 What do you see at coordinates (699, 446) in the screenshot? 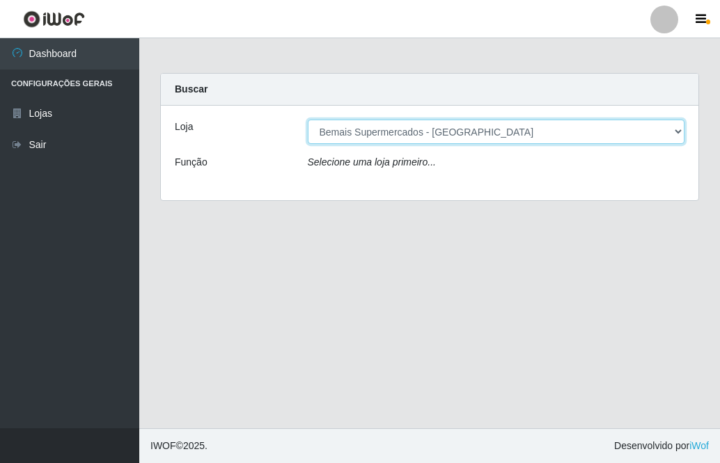
I see `a: iWof` at bounding box center [699, 446].